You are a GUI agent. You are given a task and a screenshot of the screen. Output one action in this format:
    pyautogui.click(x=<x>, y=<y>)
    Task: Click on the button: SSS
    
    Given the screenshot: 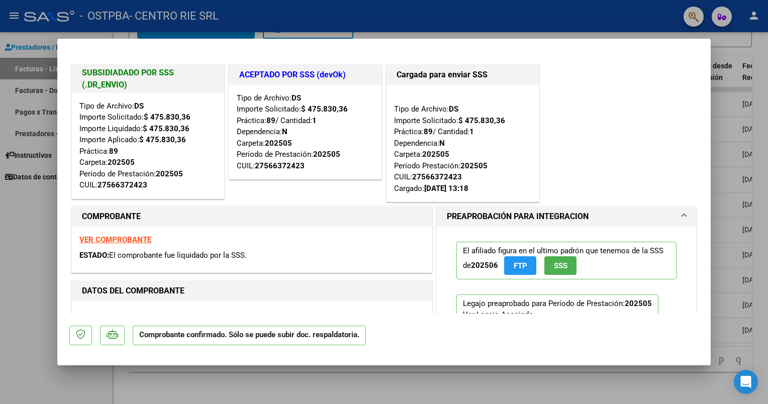 What is the action you would take?
    pyautogui.click(x=560, y=265)
    